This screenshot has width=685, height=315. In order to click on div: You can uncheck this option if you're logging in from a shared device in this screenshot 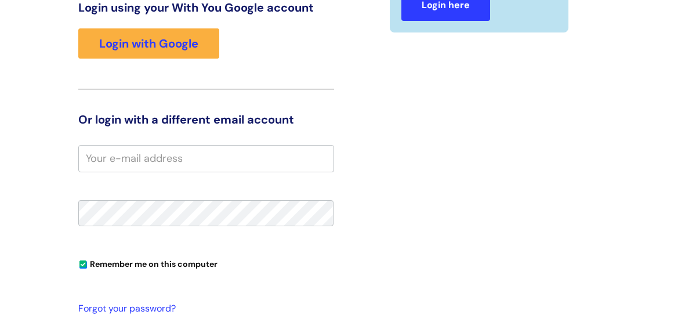, I will do `click(206, 263)`.